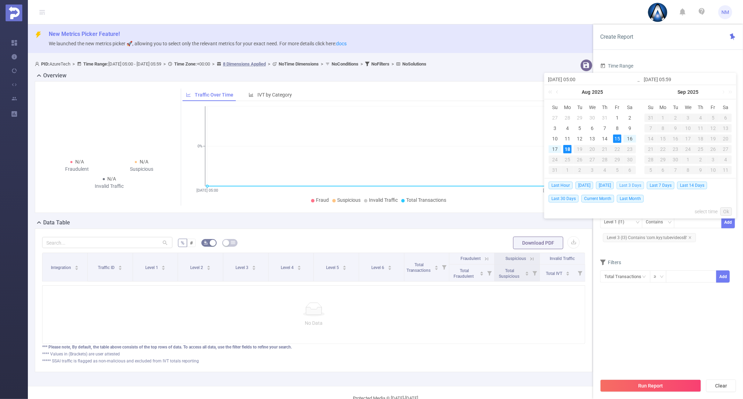 This screenshot has width=743, height=399. I want to click on span: Current Month, so click(598, 199).